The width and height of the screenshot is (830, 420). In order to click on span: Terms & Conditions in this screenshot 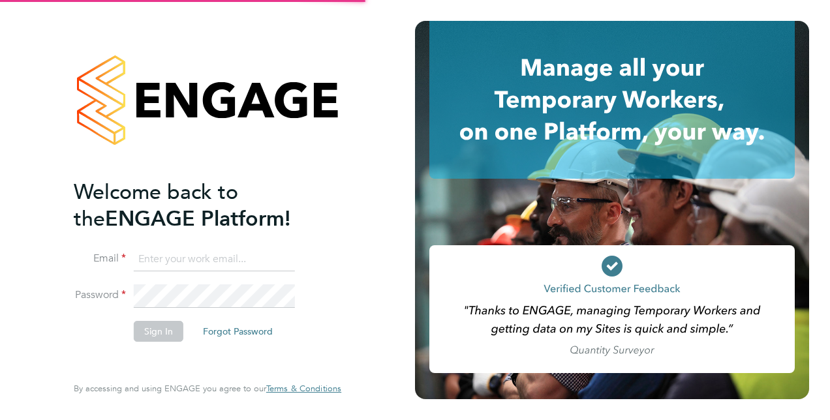, I will do `click(303, 388)`.